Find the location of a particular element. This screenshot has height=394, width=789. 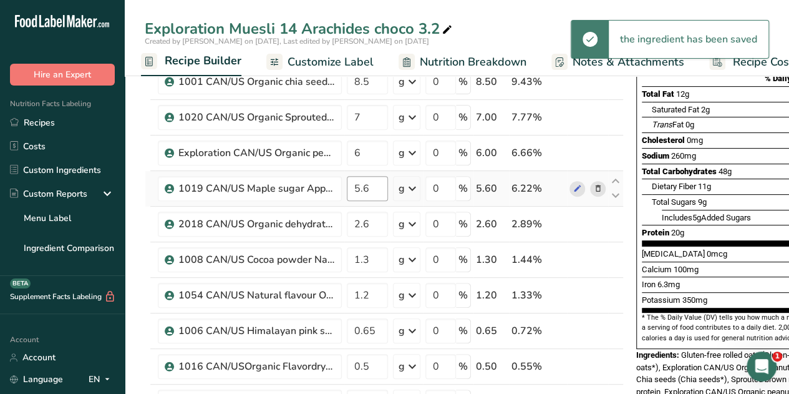

span: Nutrition Breakdown is located at coordinates (473, 62).